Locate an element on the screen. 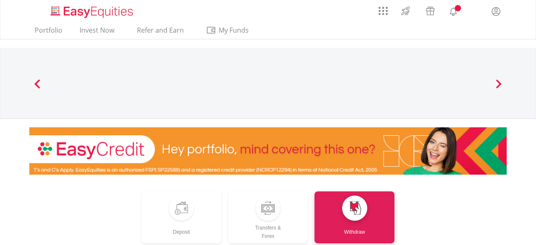 This screenshot has width=536, height=245. img: EasyCredit Promotion Banner is located at coordinates (268, 151).